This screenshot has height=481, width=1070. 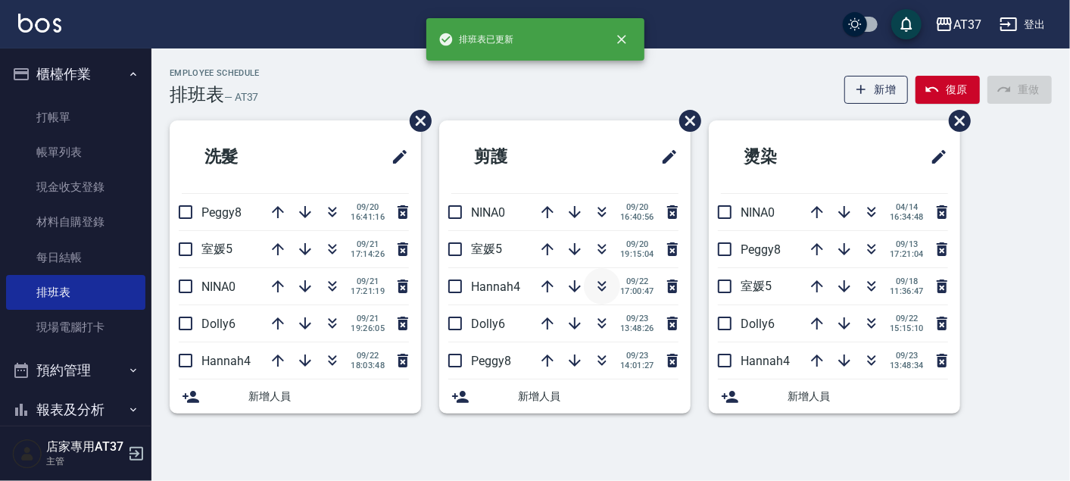 I want to click on a: 材料自購登錄, so click(x=76, y=222).